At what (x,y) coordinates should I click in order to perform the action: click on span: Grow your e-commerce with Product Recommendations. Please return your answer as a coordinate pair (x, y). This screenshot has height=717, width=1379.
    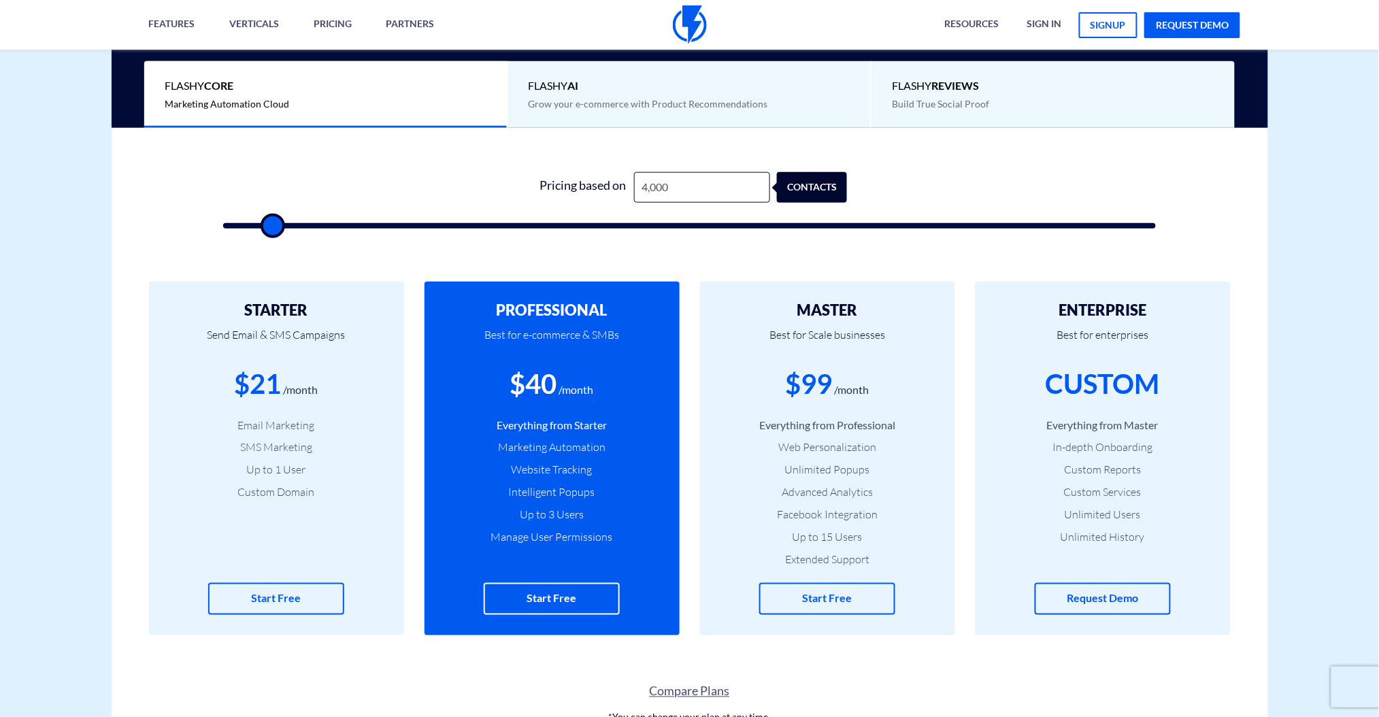
    Looking at the image, I should click on (648, 103).